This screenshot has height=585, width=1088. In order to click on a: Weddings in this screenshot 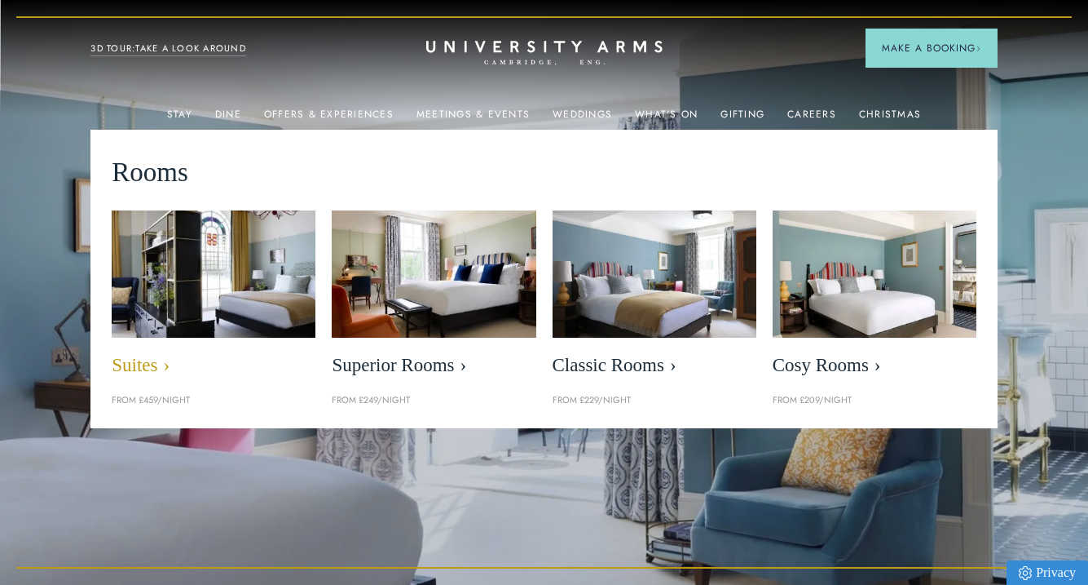, I will do `click(582, 119)`.